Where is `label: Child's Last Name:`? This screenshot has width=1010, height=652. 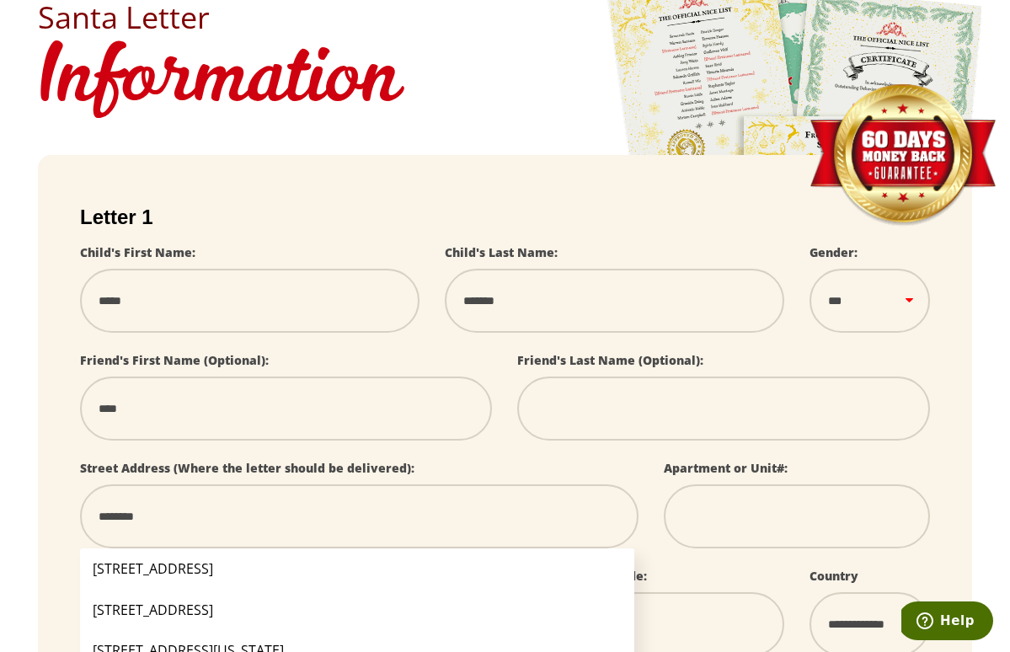
label: Child's Last Name: is located at coordinates (501, 252).